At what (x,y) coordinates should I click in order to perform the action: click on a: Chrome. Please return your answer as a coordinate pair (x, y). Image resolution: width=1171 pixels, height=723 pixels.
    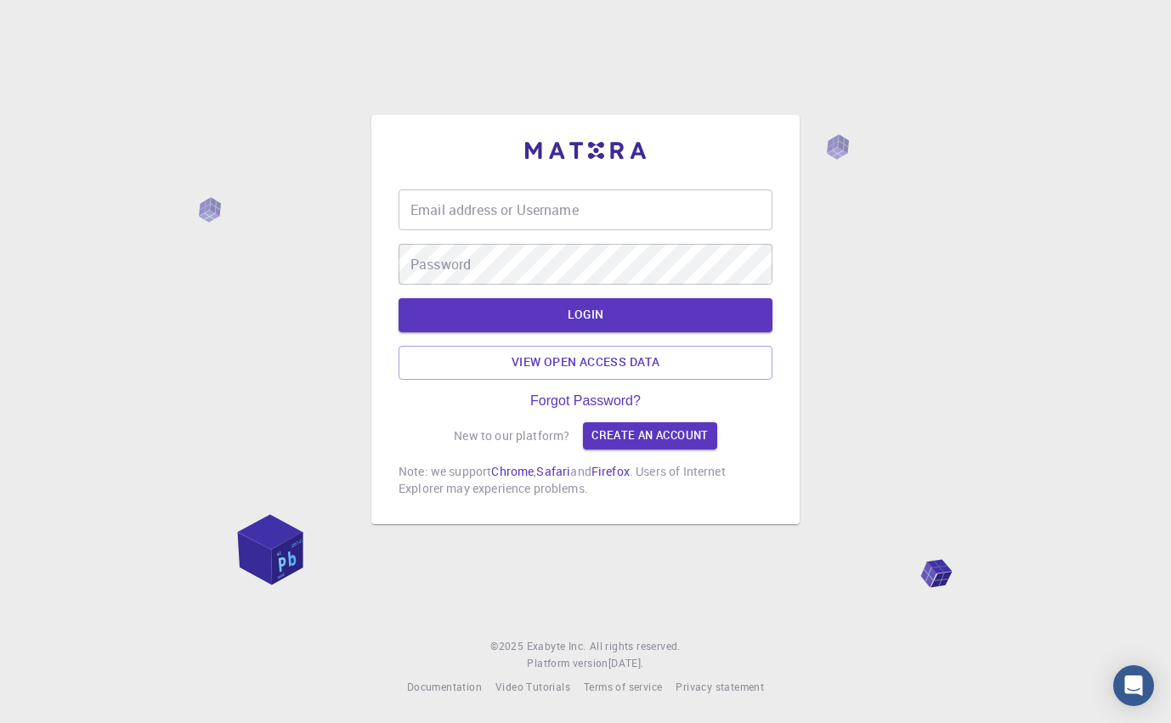
    Looking at the image, I should click on (512, 471).